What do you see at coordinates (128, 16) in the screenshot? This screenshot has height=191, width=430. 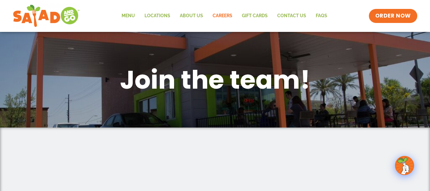 I see `a: Menu` at bounding box center [128, 16].